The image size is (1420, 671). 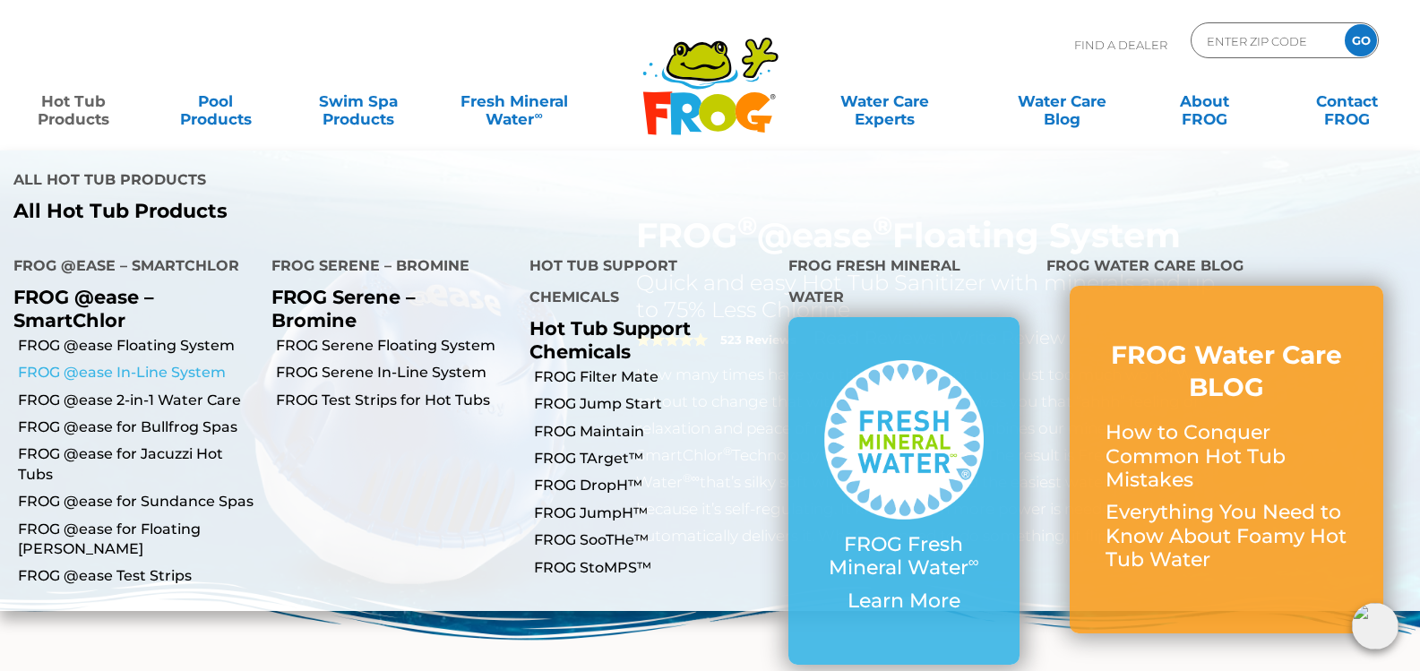 I want to click on a: FROG SooTHe™, so click(x=654, y=540).